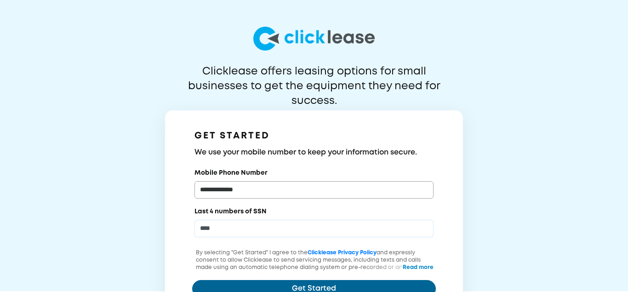  I want to click on p: Clicklease offers leasing options for small businesses to get the equipment they need for success., so click(314, 79).